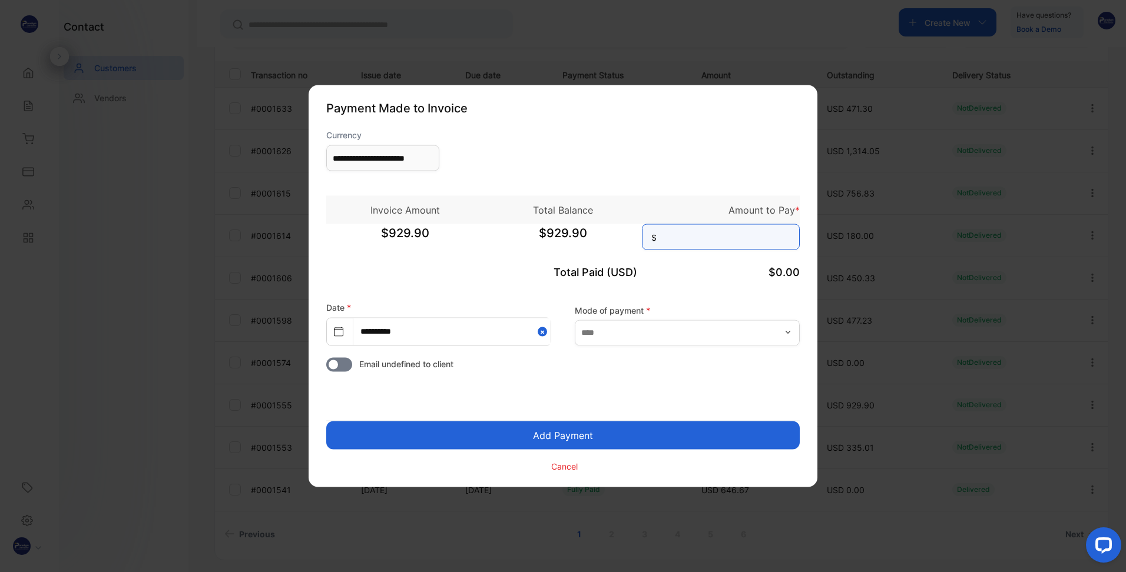 The height and width of the screenshot is (572, 1126). I want to click on span: $0.00, so click(784, 272).